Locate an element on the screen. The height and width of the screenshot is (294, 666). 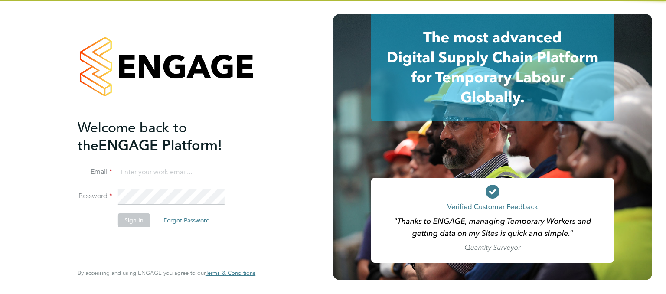
span: Welcome back to the is located at coordinates (132, 137).